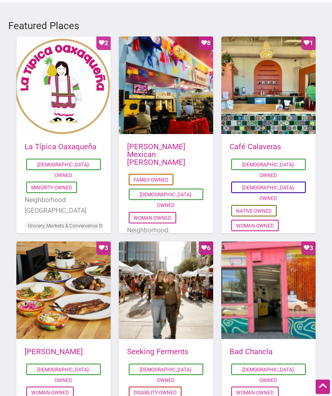 This screenshot has height=396, width=332. Describe the element at coordinates (158, 352) in the screenshot. I see `a: Seeking Ferments` at that location.